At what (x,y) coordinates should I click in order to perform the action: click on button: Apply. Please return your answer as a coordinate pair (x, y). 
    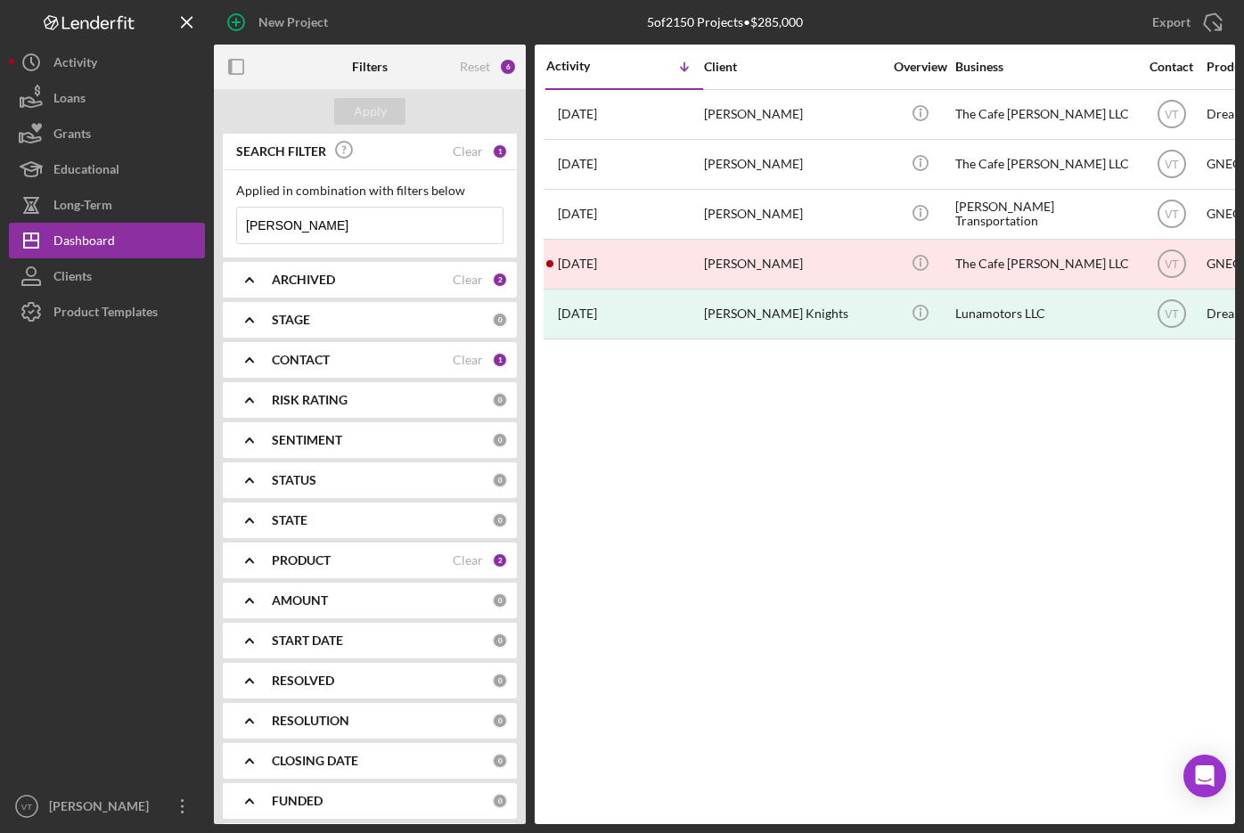
    Looking at the image, I should click on (370, 111).